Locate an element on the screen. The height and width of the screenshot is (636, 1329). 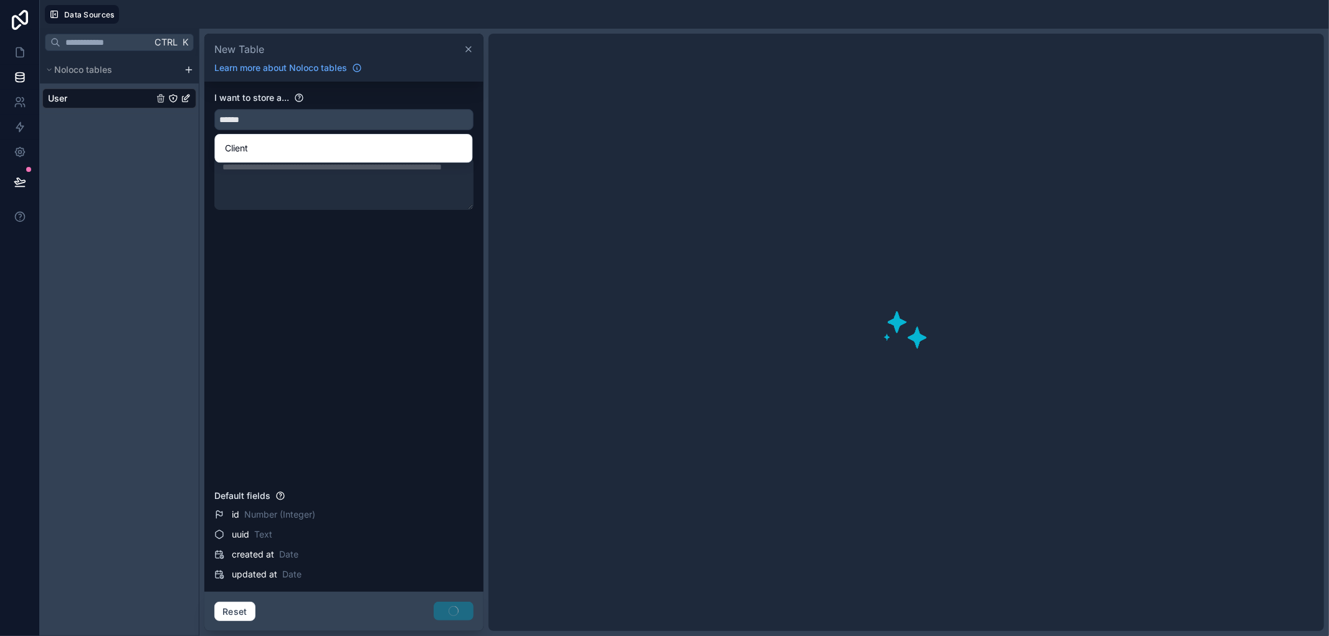
span: Number (Integer) is located at coordinates (280, 515).